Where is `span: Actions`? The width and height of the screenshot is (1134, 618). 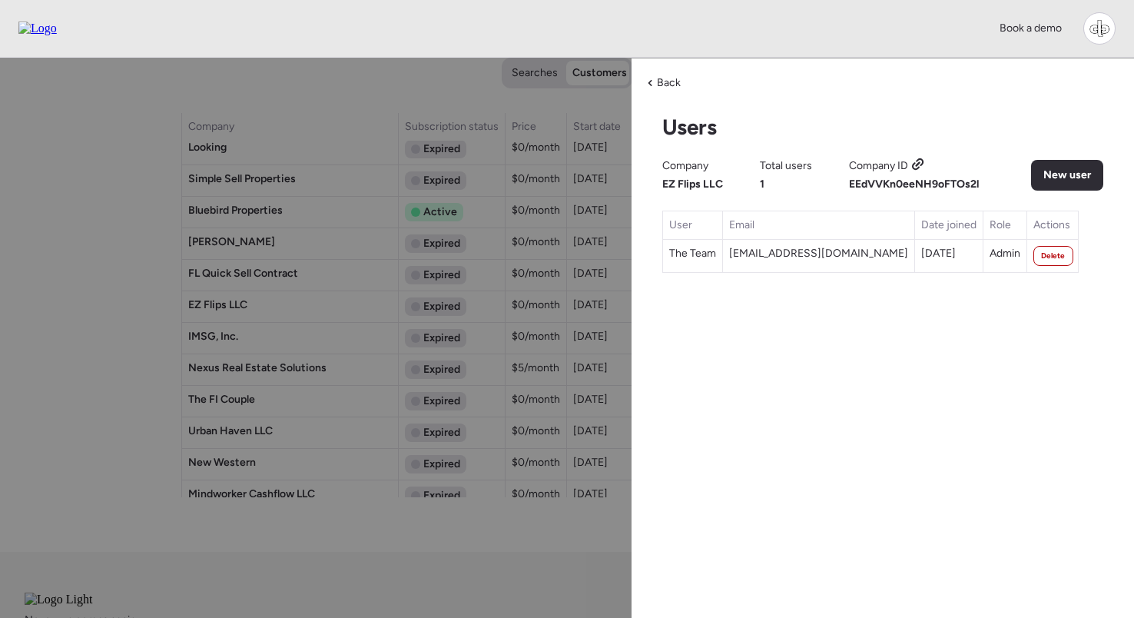
span: Actions is located at coordinates (1052, 224).